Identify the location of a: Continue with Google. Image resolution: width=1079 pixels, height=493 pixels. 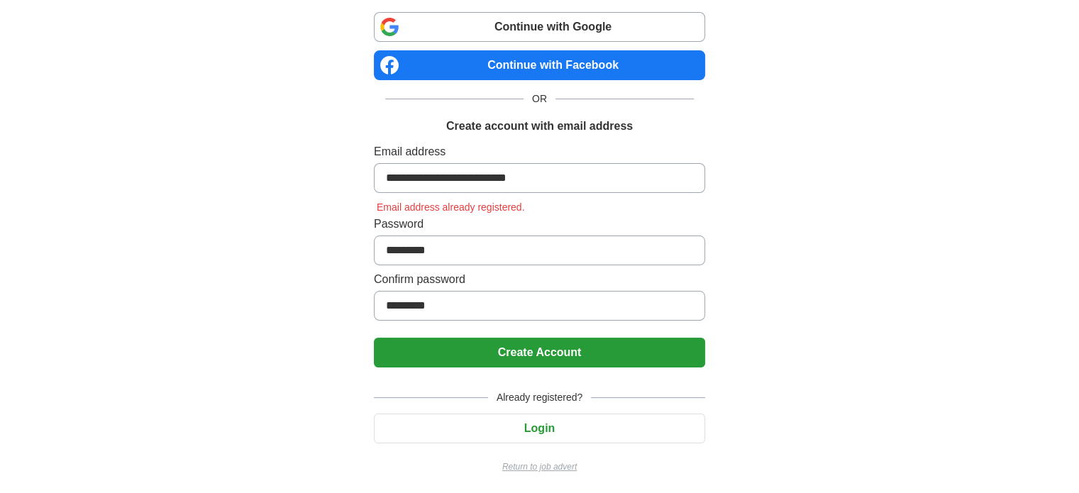
(539, 27).